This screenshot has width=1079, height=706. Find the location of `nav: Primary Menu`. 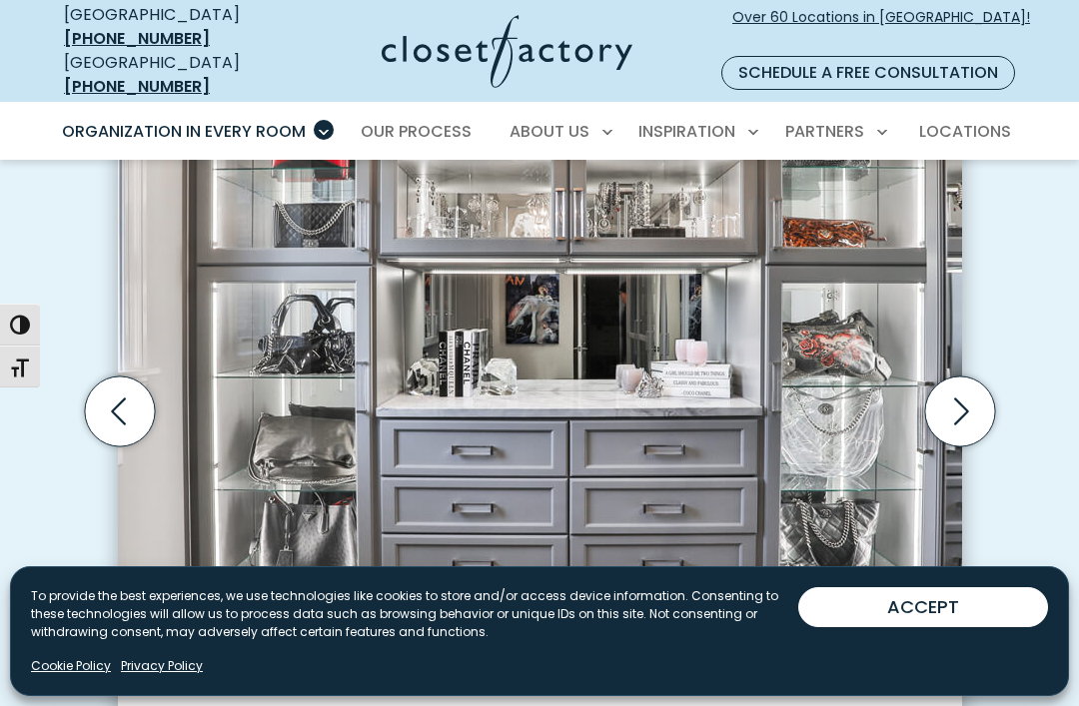

nav: Primary Menu is located at coordinates (540, 132).